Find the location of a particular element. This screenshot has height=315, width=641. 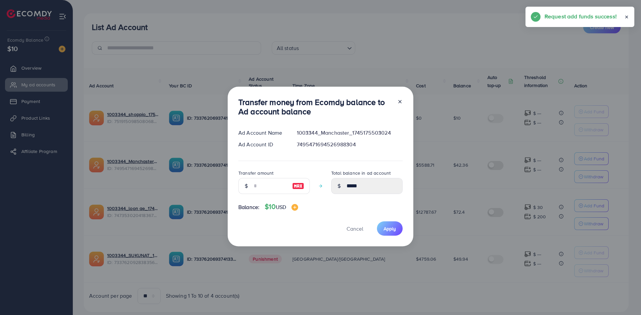

div: 7495471694526988304 is located at coordinates (349, 145).